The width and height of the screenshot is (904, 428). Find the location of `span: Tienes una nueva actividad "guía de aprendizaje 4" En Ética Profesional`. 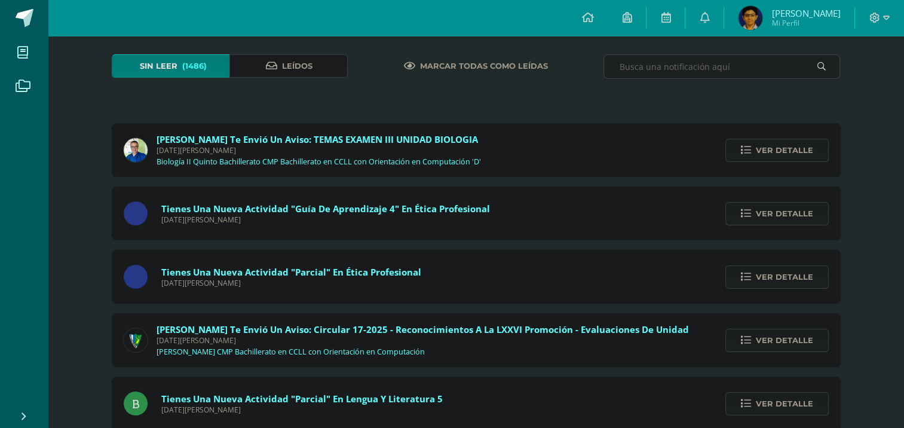

span: Tienes una nueva actividad "guía de aprendizaje 4" En Ética Profesional is located at coordinates (326, 208).